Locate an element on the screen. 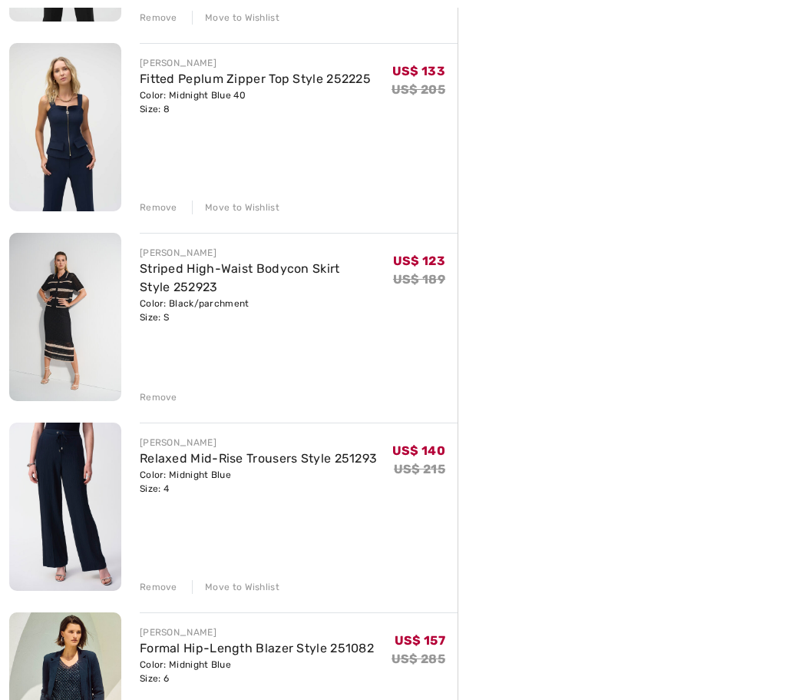 The image size is (803, 700). img: Striped High-Waist Bodycon Skirt Style 252923 is located at coordinates (65, 316).